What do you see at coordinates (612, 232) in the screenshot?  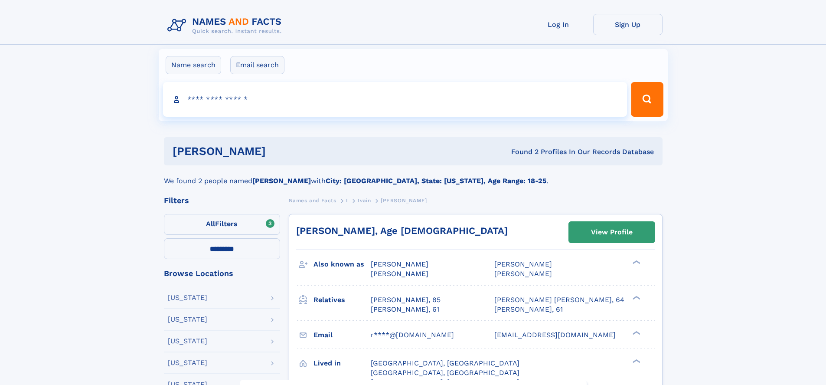 I see `div: View Profile` at bounding box center [612, 232].